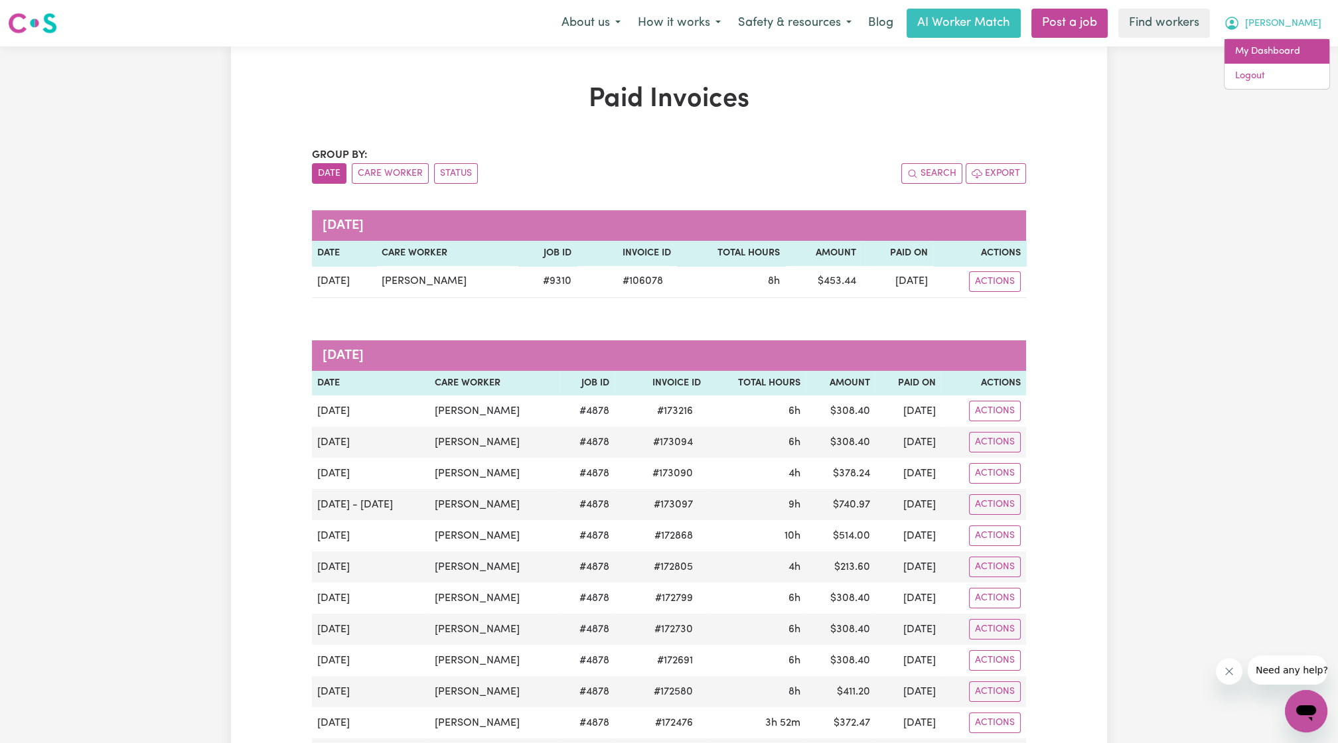  I want to click on span: # 172476, so click(674, 723).